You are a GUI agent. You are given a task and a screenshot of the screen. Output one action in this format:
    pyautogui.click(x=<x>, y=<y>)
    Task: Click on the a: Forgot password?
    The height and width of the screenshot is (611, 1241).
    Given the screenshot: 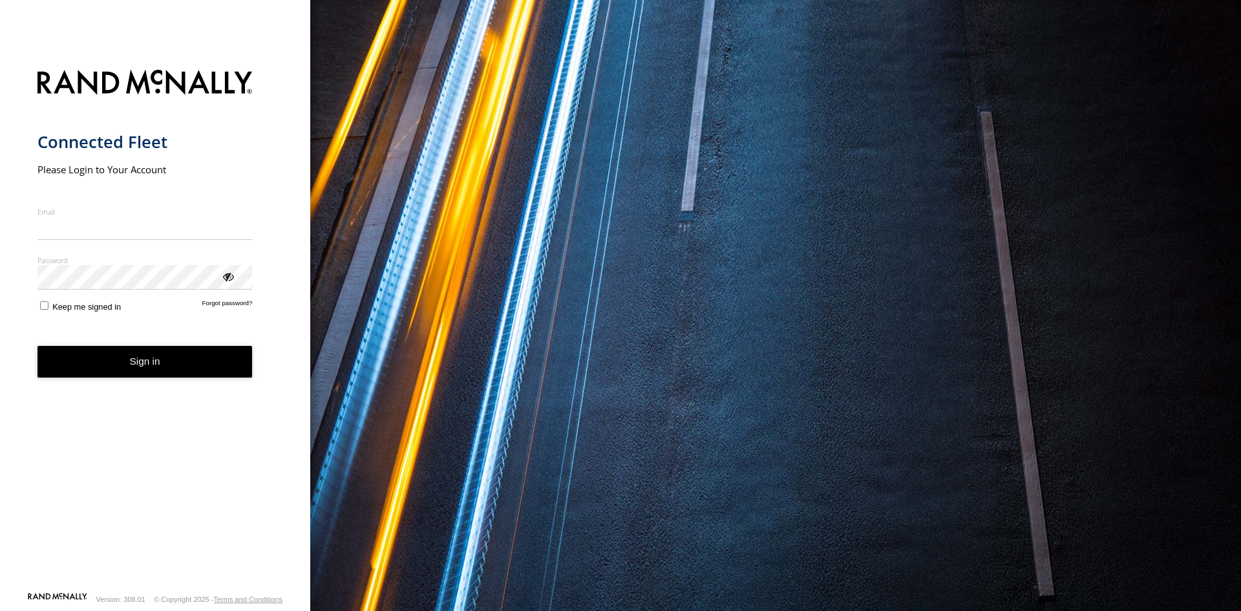 What is the action you would take?
    pyautogui.click(x=228, y=305)
    